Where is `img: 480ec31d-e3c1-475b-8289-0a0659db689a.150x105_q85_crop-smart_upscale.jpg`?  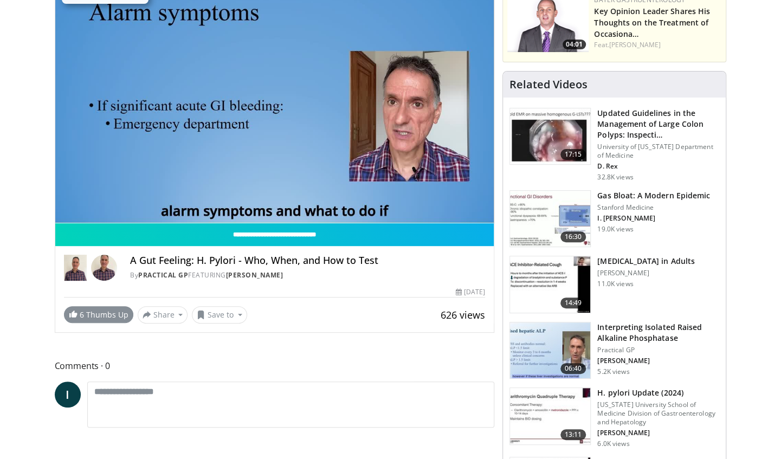
img: 480ec31d-e3c1-475b-8289-0a0659db689a.150x105_q85_crop-smart_upscale.jpg is located at coordinates (550, 219).